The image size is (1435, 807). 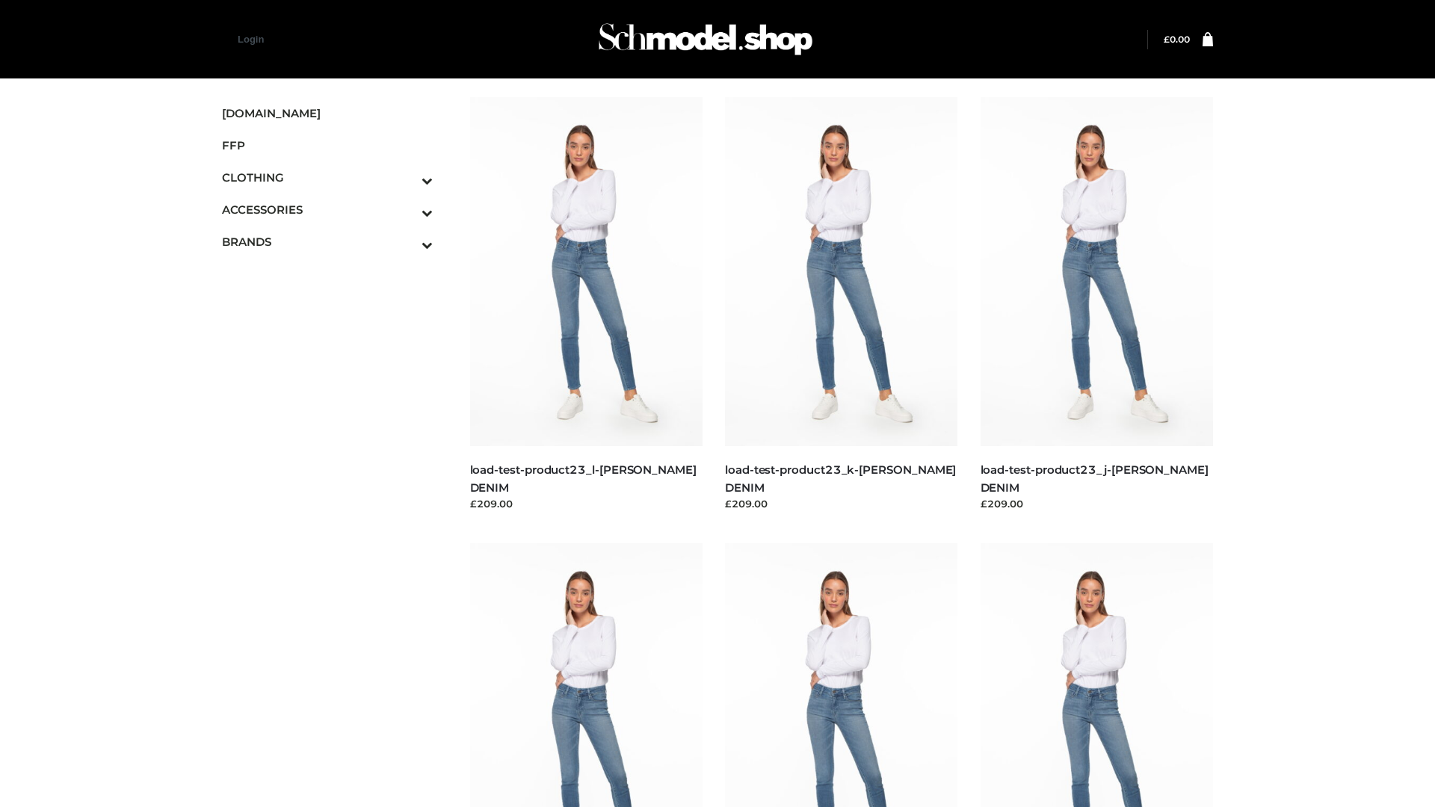 What do you see at coordinates (327, 241) in the screenshot?
I see `span: BRANDS` at bounding box center [327, 241].